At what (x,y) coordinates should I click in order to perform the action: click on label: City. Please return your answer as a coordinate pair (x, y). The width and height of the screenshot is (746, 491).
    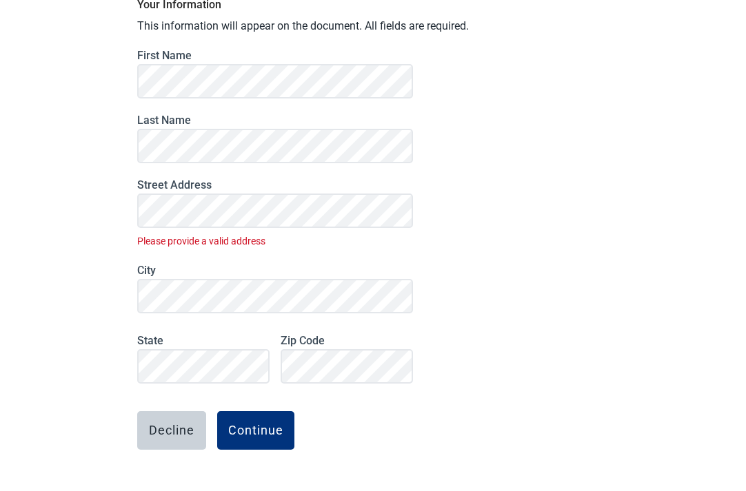
    Looking at the image, I should click on (275, 270).